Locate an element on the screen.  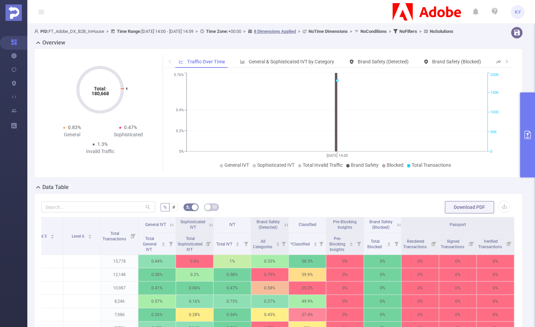
span: Signed Transactions is located at coordinates (453, 244).